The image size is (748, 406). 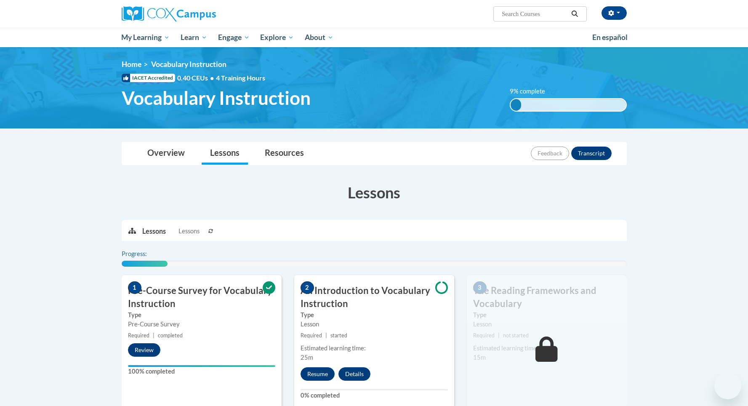 I want to click on a: Explore, so click(x=277, y=37).